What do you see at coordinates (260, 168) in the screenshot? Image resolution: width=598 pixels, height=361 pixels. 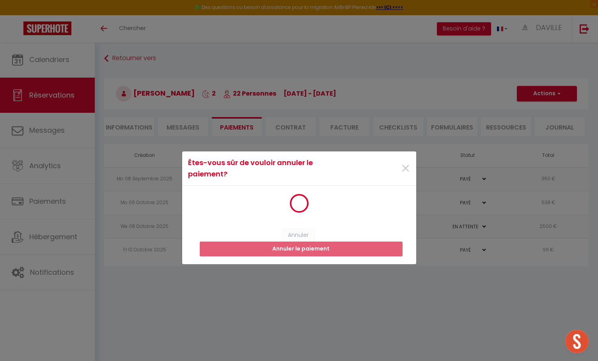 I see `h4: Êtes-vous sûr de vouloir annuler le paiement?` at bounding box center [260, 168].